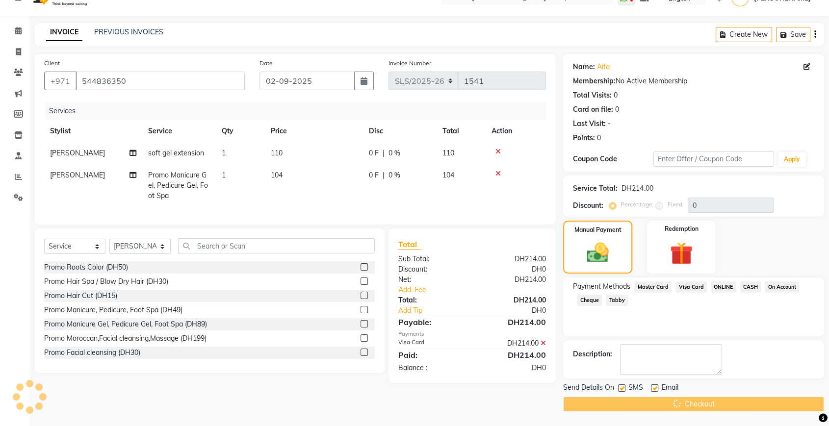 The image size is (829, 426). Describe the element at coordinates (276, 246) in the screenshot. I see `input: Search or Scan` at that location.